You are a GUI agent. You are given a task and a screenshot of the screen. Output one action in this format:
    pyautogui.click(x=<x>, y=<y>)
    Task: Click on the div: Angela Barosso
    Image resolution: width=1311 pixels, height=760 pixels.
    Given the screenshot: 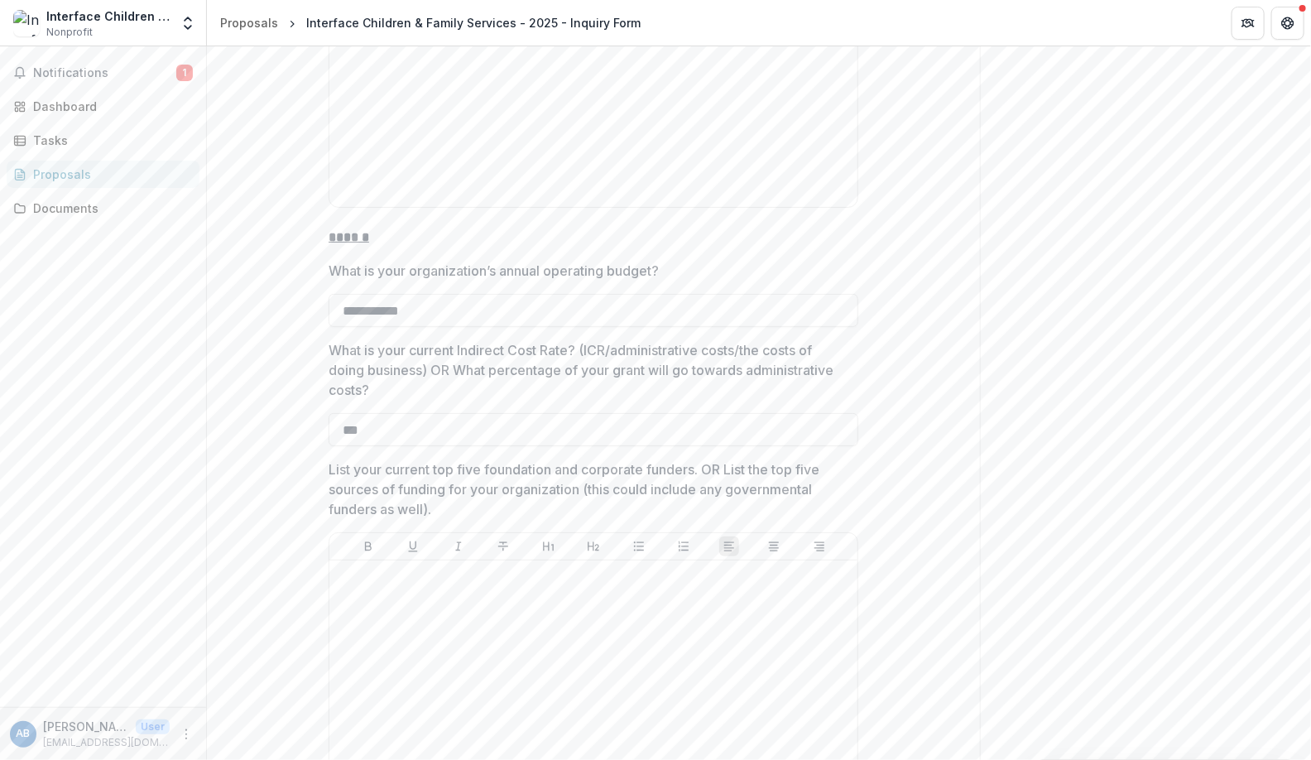 What is the action you would take?
    pyautogui.click(x=23, y=733)
    